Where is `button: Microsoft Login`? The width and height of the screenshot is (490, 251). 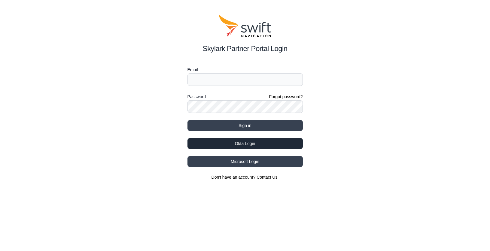 button: Microsoft Login is located at coordinates (245, 161).